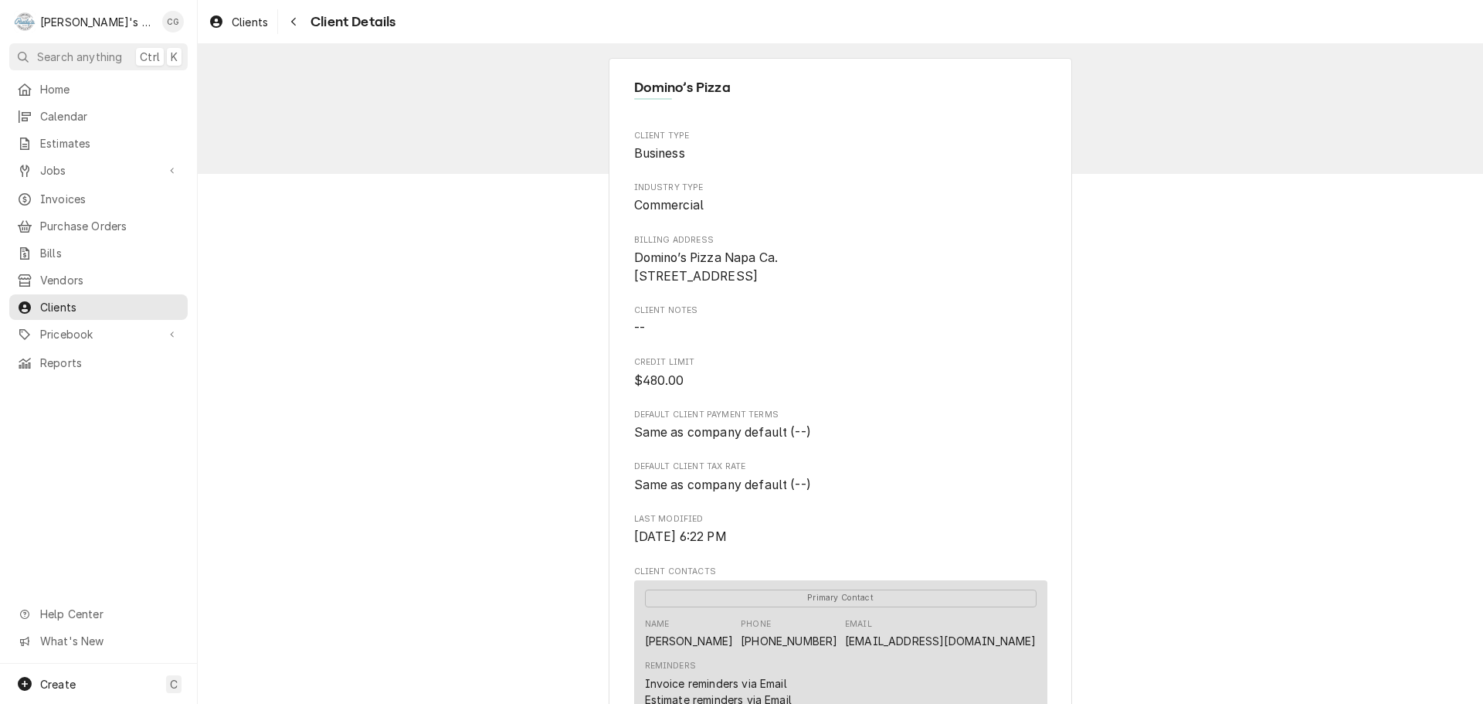  What do you see at coordinates (660, 153) in the screenshot?
I see `span: Business` at bounding box center [660, 153].